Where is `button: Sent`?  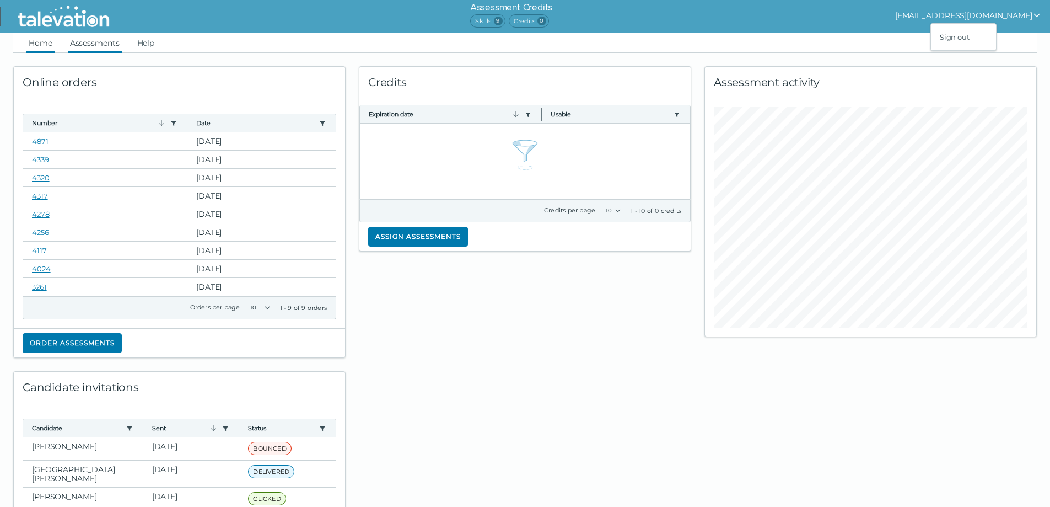 button: Sent is located at coordinates (185, 428).